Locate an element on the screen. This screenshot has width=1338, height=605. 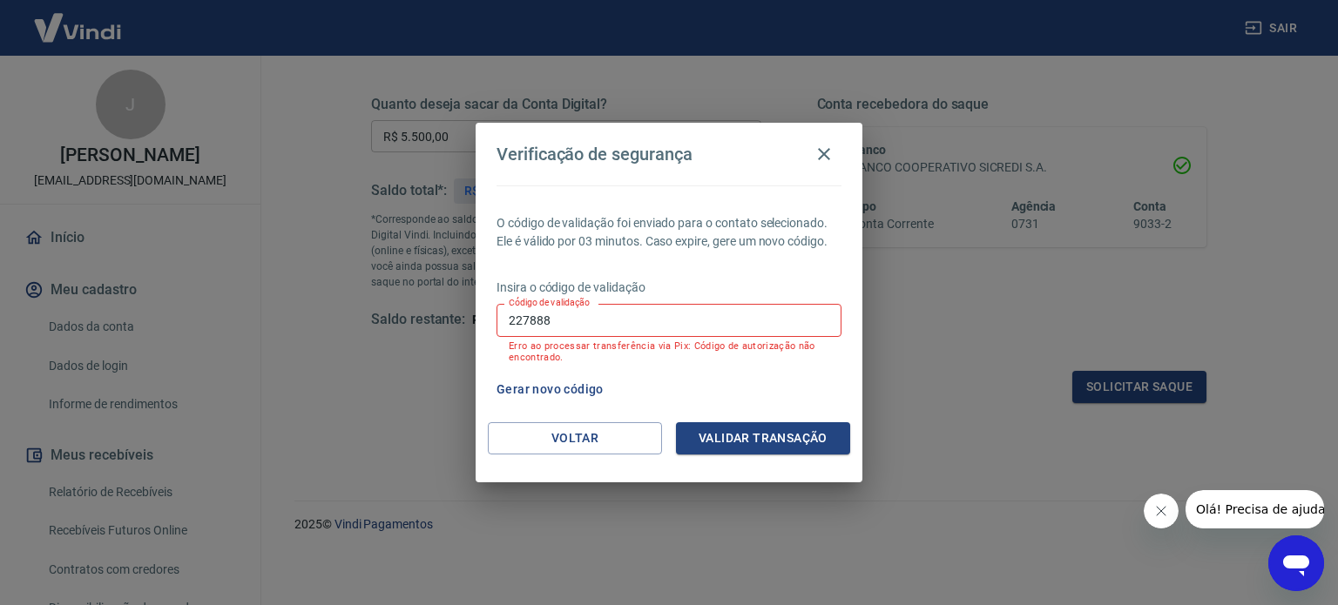
button: Validar transação is located at coordinates (763, 438).